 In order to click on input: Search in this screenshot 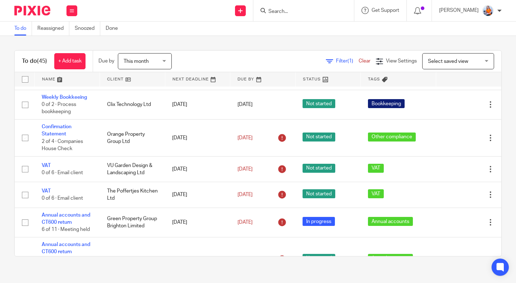, I will do `click(300, 12)`.